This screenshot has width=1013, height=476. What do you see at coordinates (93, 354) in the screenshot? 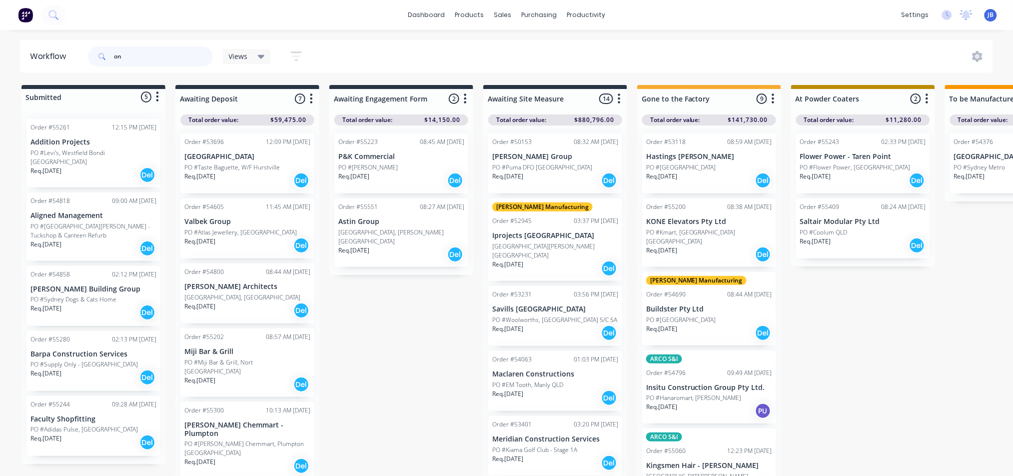
I see `p: Barpa Construction Services` at bounding box center [93, 354].